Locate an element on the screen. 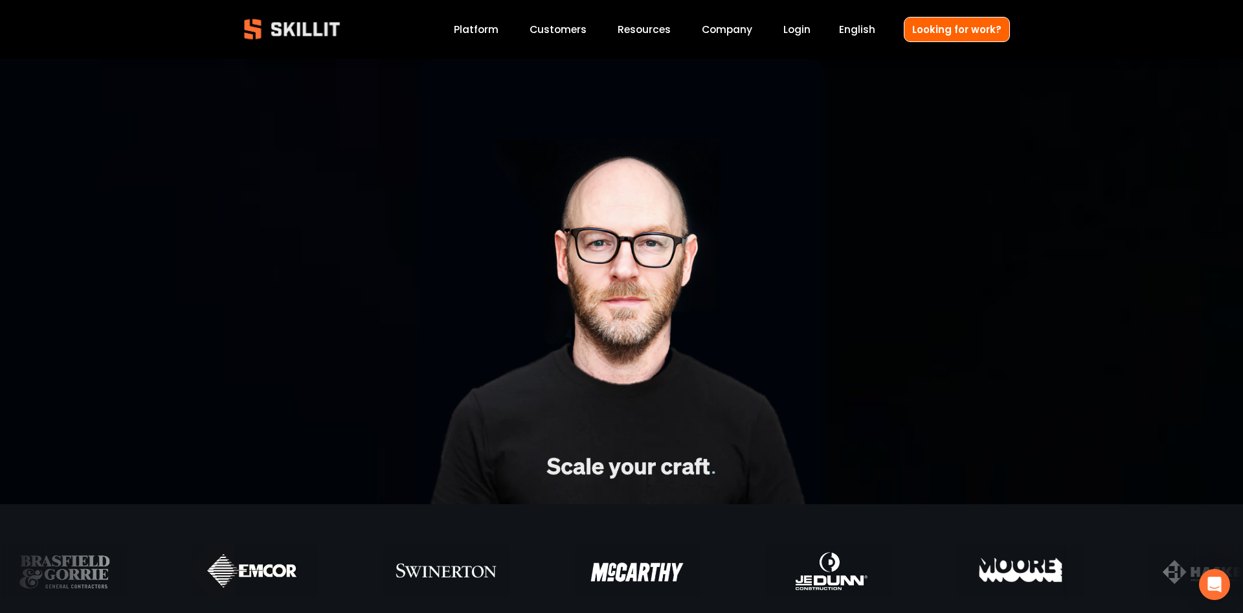  img: Skillit is located at coordinates (292, 29).